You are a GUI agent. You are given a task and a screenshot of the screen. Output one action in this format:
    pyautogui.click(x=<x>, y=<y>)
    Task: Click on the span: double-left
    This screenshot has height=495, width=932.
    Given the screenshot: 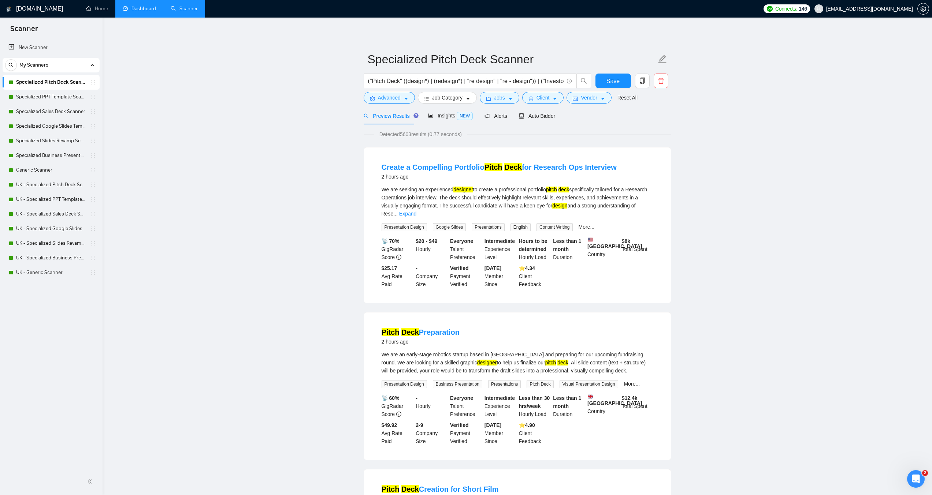 What is the action you would take?
    pyautogui.click(x=91, y=482)
    